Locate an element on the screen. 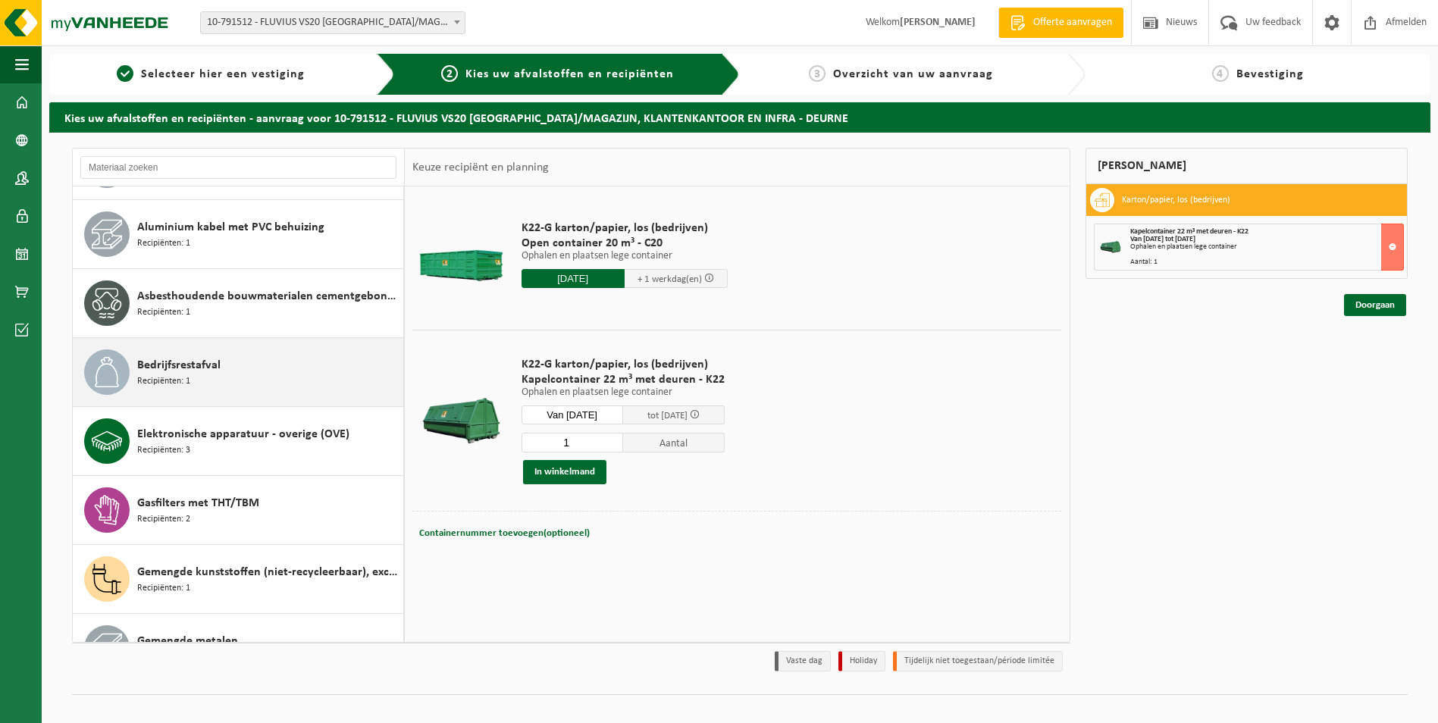 The height and width of the screenshot is (723, 1438). span: Recipiënten: 3 is located at coordinates (164, 450).